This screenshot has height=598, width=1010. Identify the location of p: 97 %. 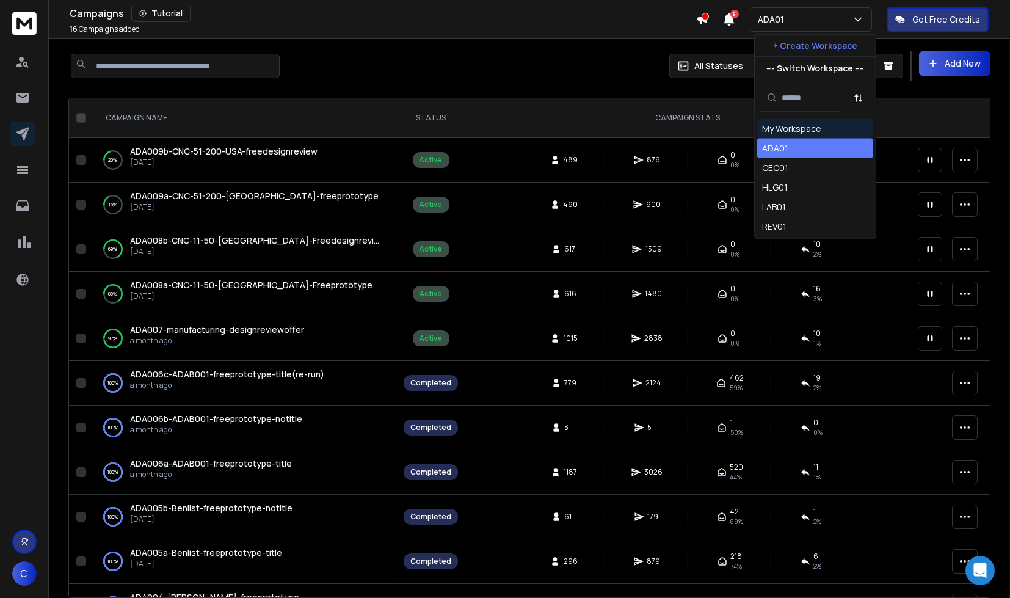
(113, 338).